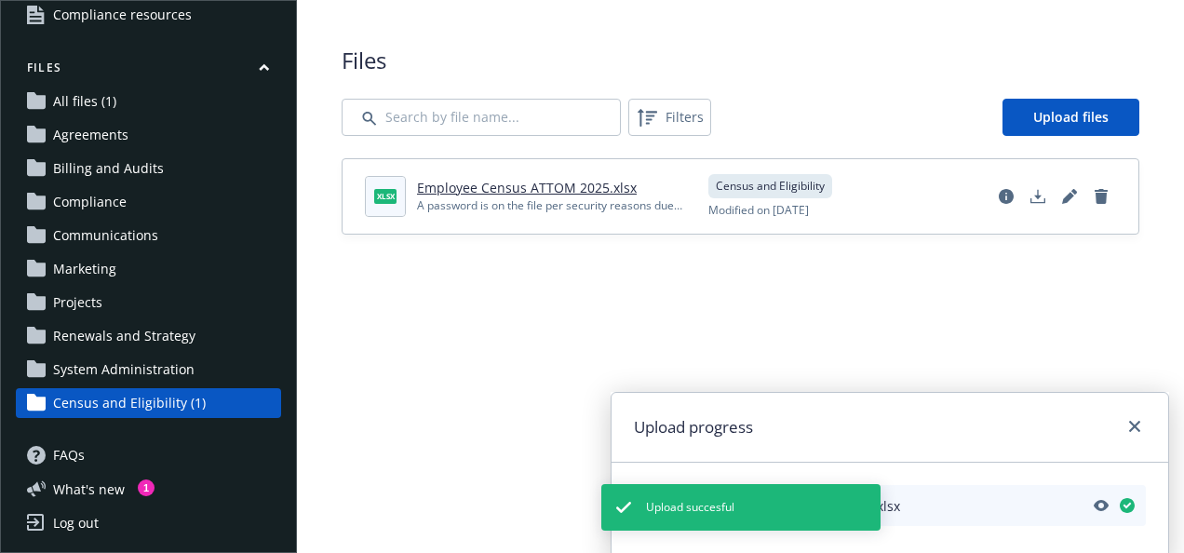  Describe the element at coordinates (1038, 196) in the screenshot. I see `a: Download document` at that location.